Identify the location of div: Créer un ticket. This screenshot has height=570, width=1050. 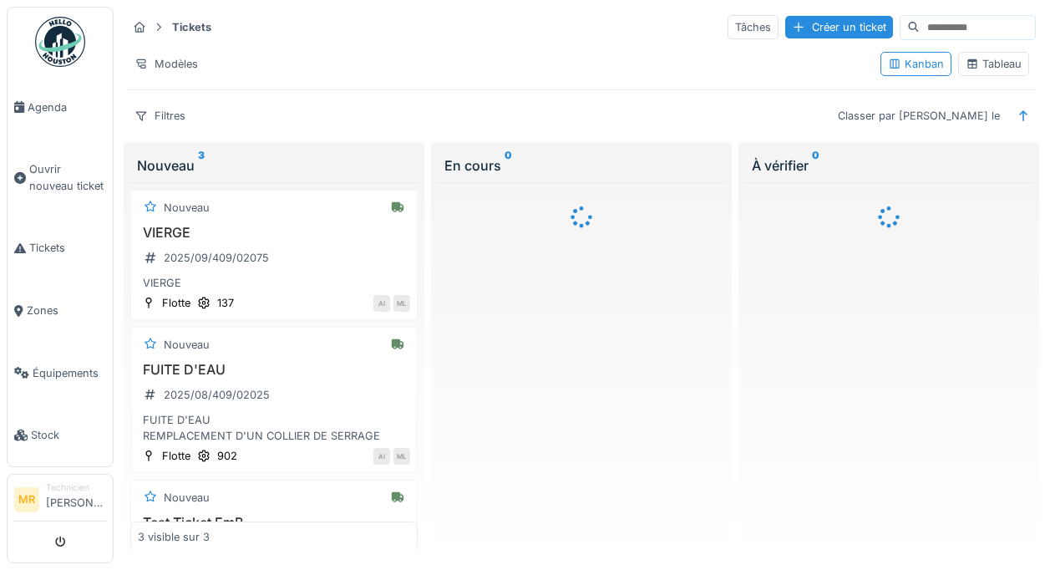
(839, 27).